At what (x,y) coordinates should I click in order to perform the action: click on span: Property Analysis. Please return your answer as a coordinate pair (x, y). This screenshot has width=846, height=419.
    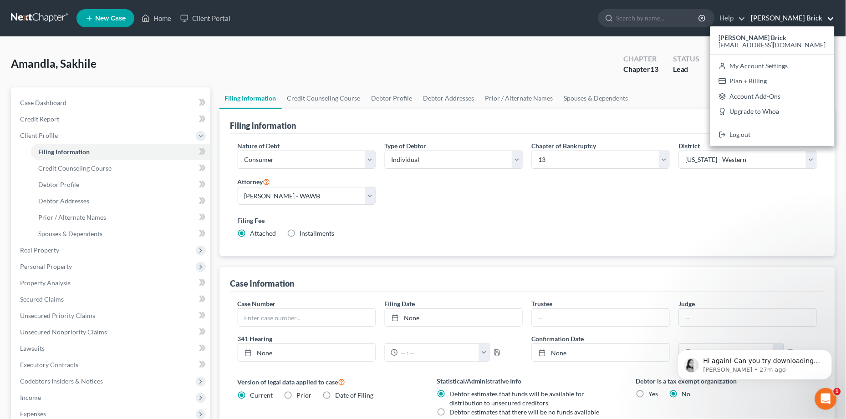
    Looking at the image, I should click on (45, 283).